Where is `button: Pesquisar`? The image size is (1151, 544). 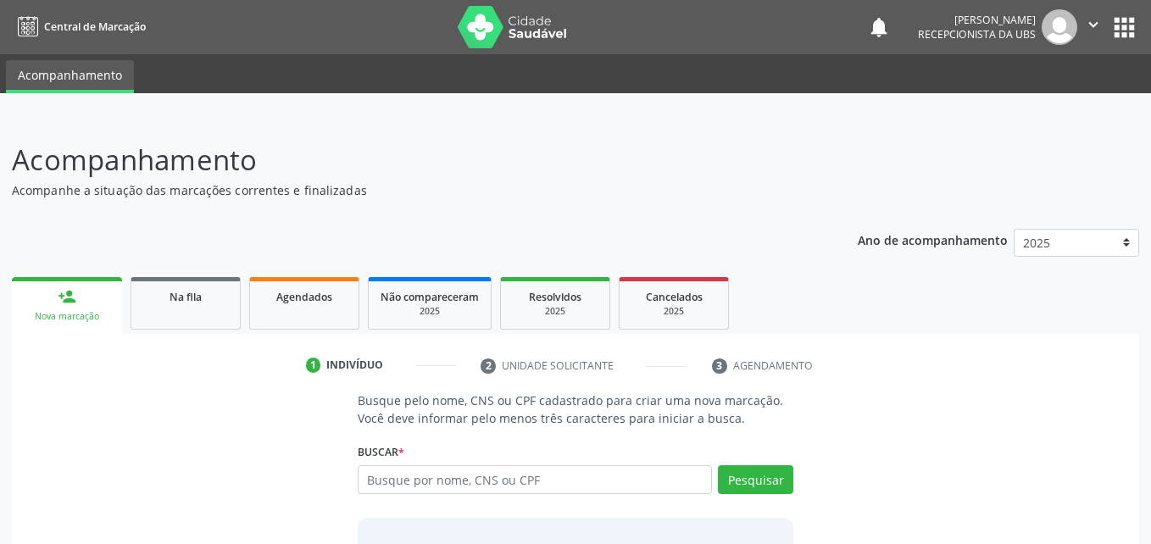 button: Pesquisar is located at coordinates (755, 480).